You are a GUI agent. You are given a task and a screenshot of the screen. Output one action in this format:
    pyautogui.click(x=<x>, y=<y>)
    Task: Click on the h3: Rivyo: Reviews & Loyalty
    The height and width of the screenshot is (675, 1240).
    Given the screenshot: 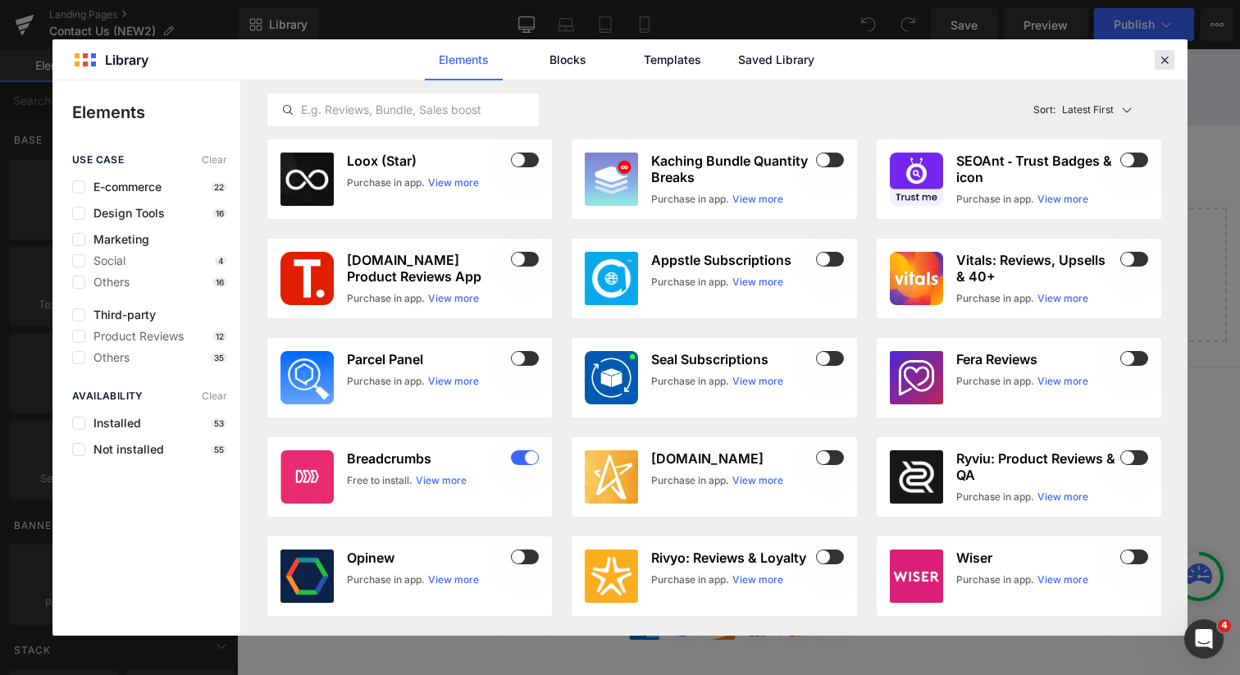 What is the action you would take?
    pyautogui.click(x=731, y=558)
    